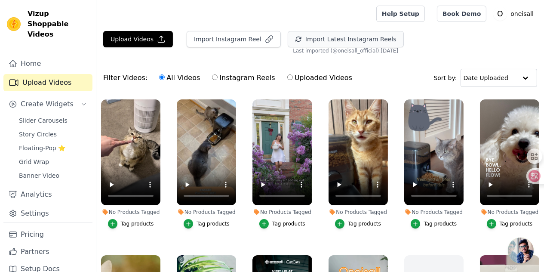  I want to click on span: Story Circles, so click(38, 134).